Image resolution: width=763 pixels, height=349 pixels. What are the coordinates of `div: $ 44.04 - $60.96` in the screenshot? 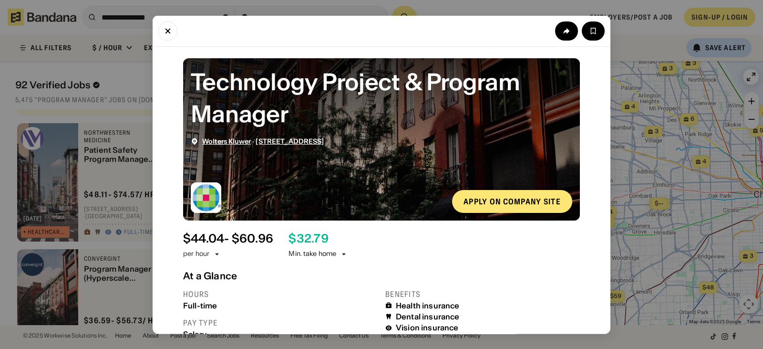 It's located at (228, 238).